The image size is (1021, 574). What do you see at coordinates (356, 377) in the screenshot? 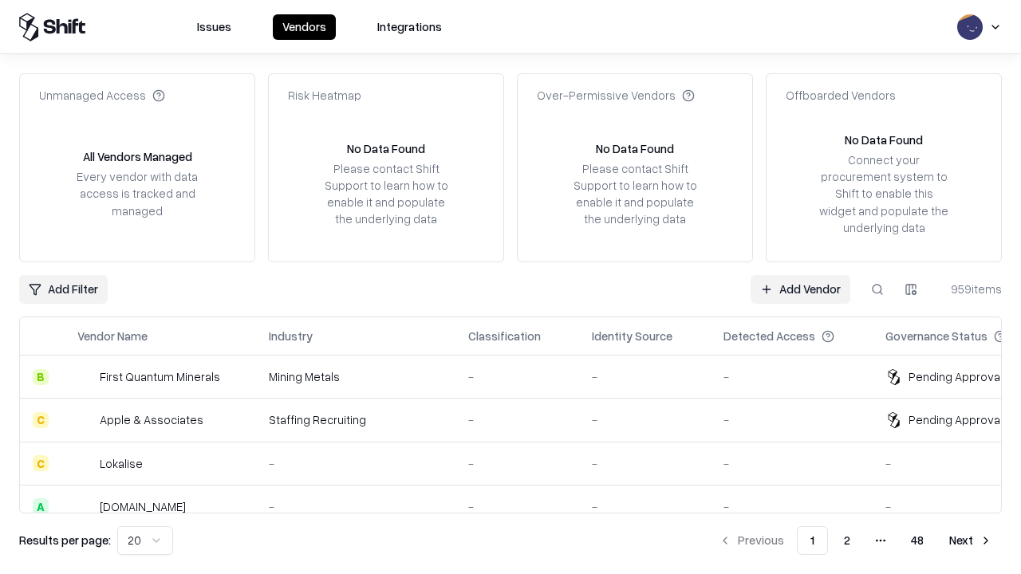
I see `div: Mining Metals` at bounding box center [356, 377].